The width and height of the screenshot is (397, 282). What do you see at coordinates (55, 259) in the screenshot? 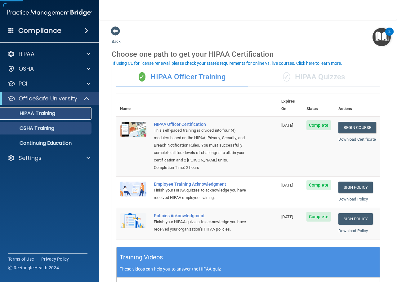
I see `a: Privacy Policy` at bounding box center [55, 259].